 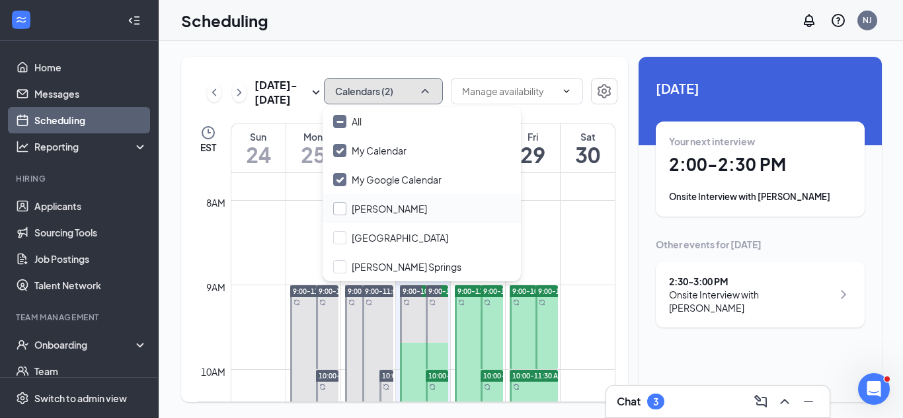 What do you see at coordinates (214, 93) in the screenshot?
I see `svg: ChevronLeft` at bounding box center [214, 93].